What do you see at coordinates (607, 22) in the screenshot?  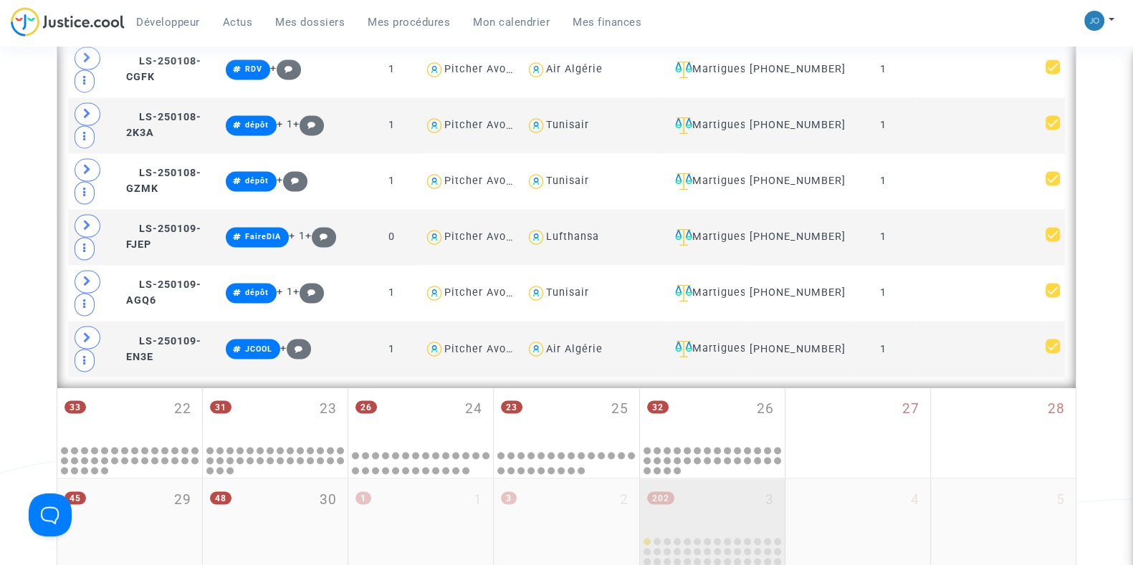 I see `a: Mes finances` at bounding box center [607, 22].